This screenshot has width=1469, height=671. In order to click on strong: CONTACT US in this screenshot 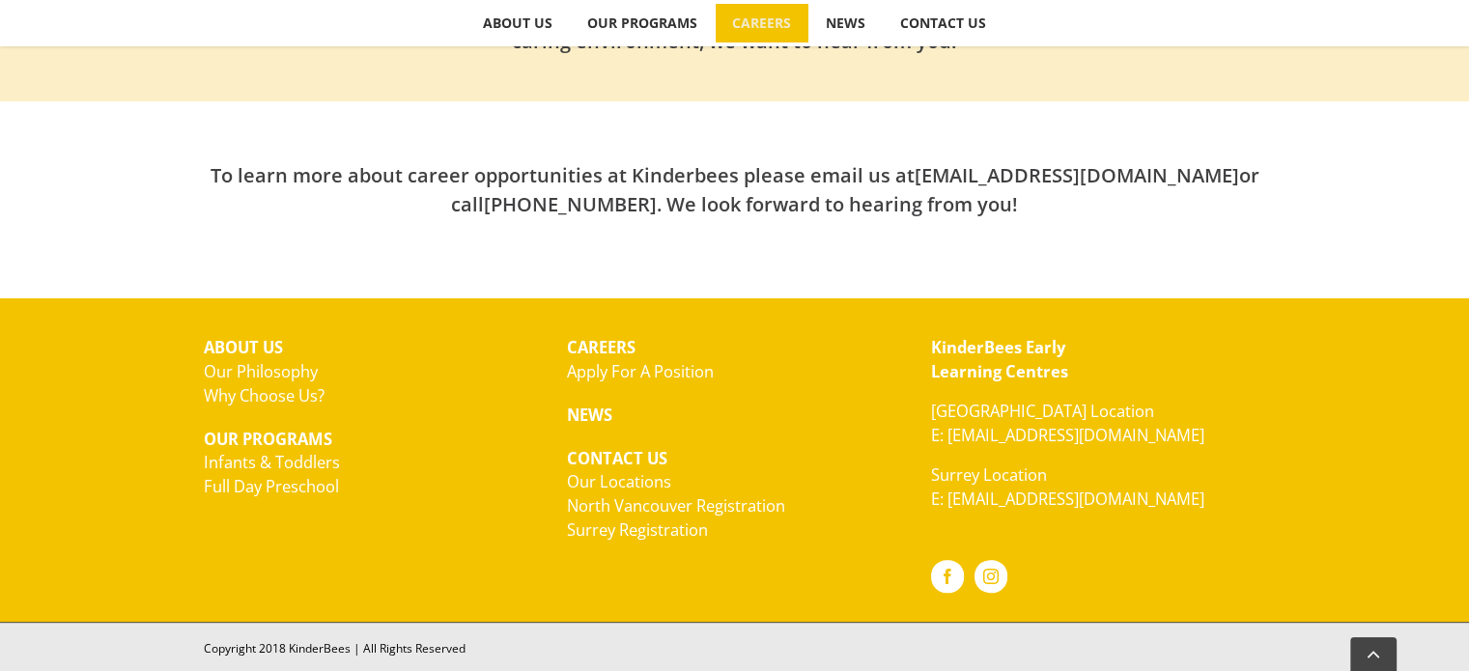, I will do `click(617, 458)`.